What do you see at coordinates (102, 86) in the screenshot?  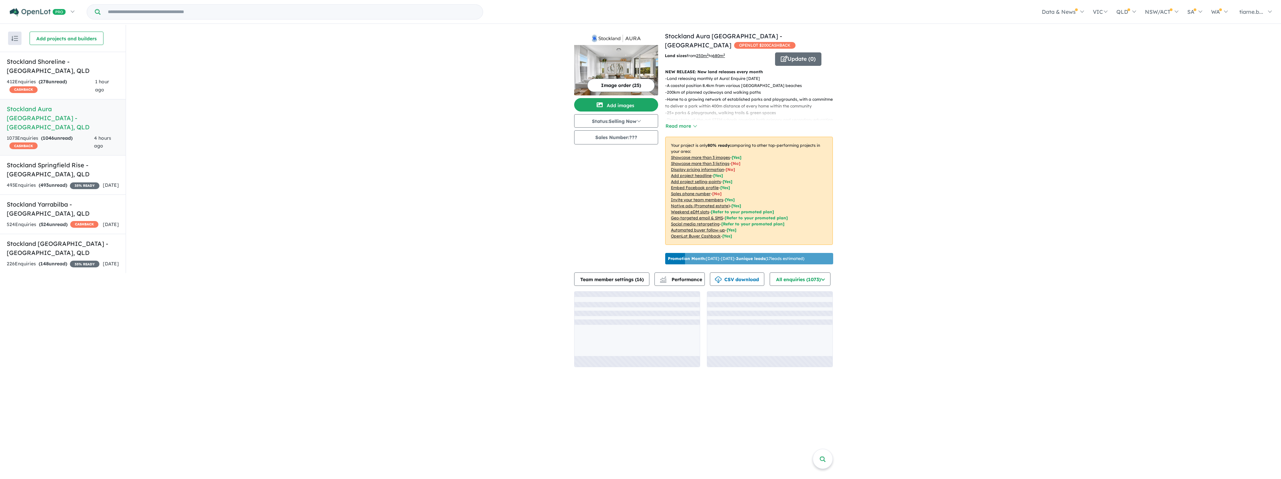 I see `span: 1 hour ago` at bounding box center [102, 86].